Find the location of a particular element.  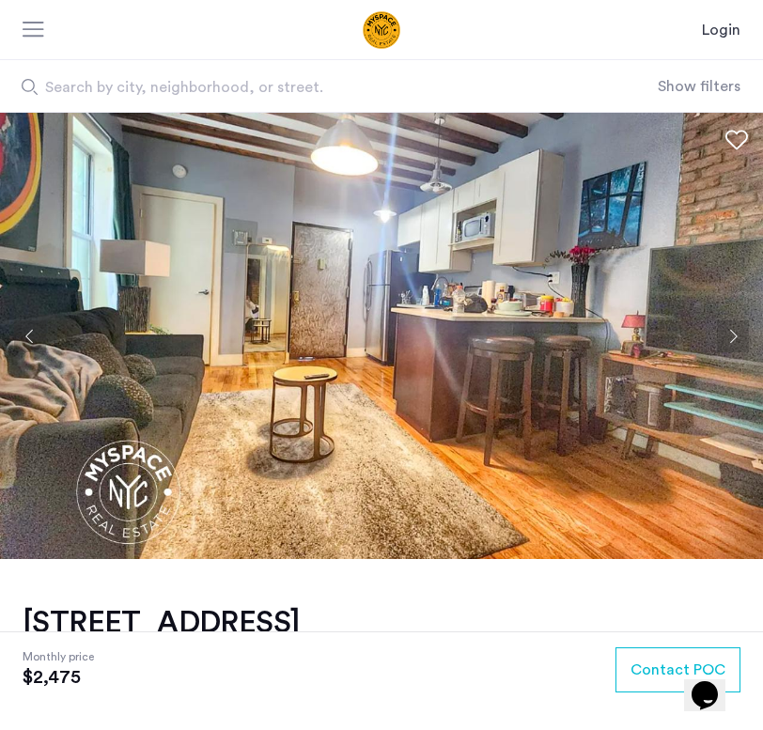

button: button is located at coordinates (678, 670).